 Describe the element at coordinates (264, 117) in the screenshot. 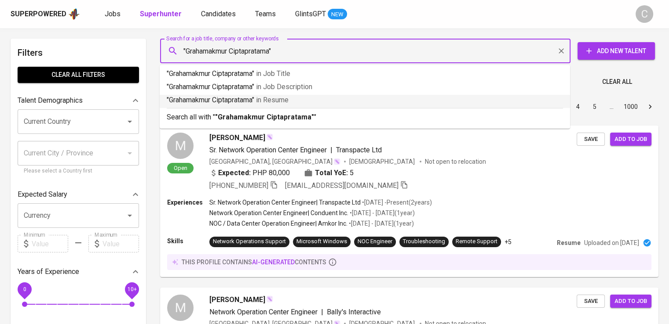

I see `b: "Grahamakmur Ciptapratama"` at that location.